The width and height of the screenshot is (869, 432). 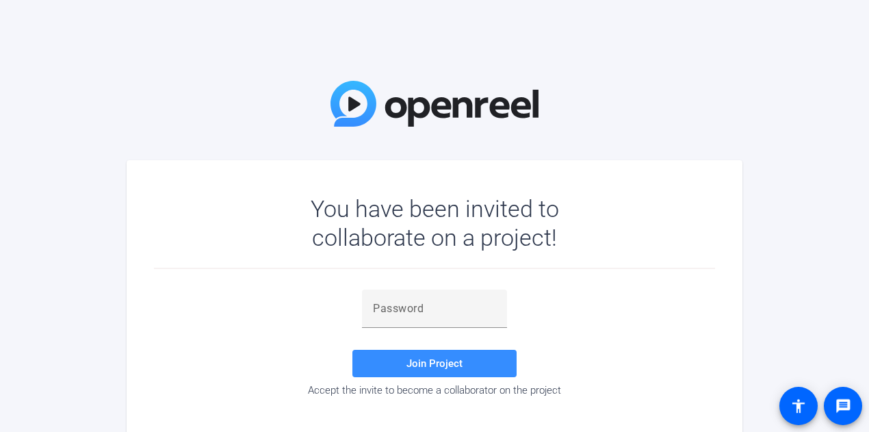 I want to click on button: Join Project, so click(x=435, y=363).